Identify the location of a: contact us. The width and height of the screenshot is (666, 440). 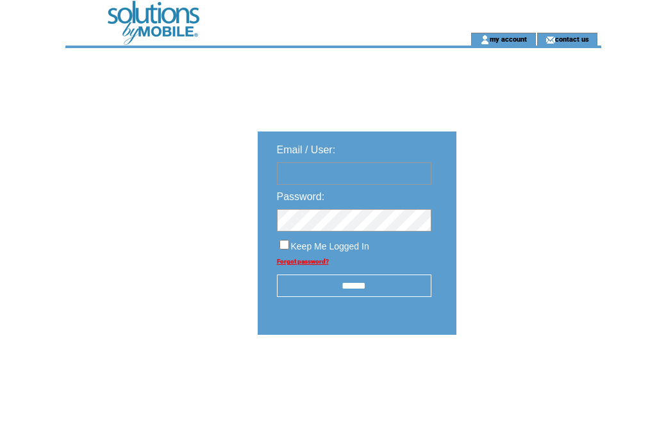
(572, 38).